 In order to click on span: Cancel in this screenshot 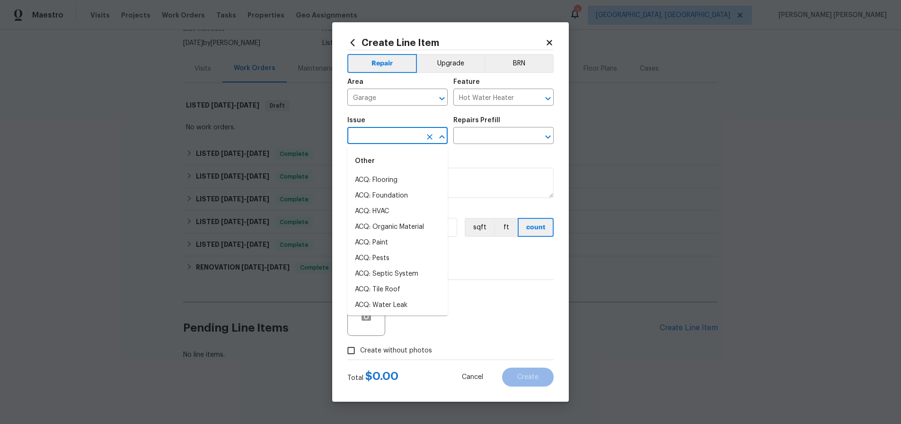, I will do `click(472, 377)`.